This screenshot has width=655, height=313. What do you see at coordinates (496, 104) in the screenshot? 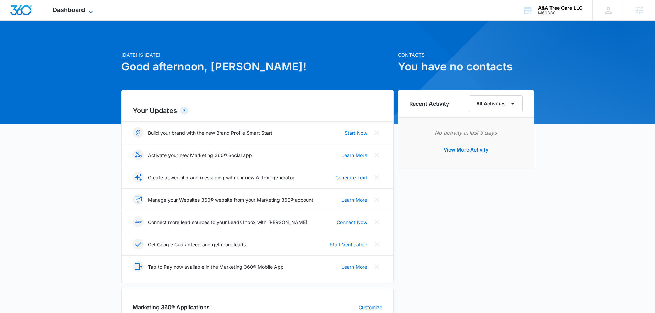
I see `button: All Activities` at bounding box center [496, 104].